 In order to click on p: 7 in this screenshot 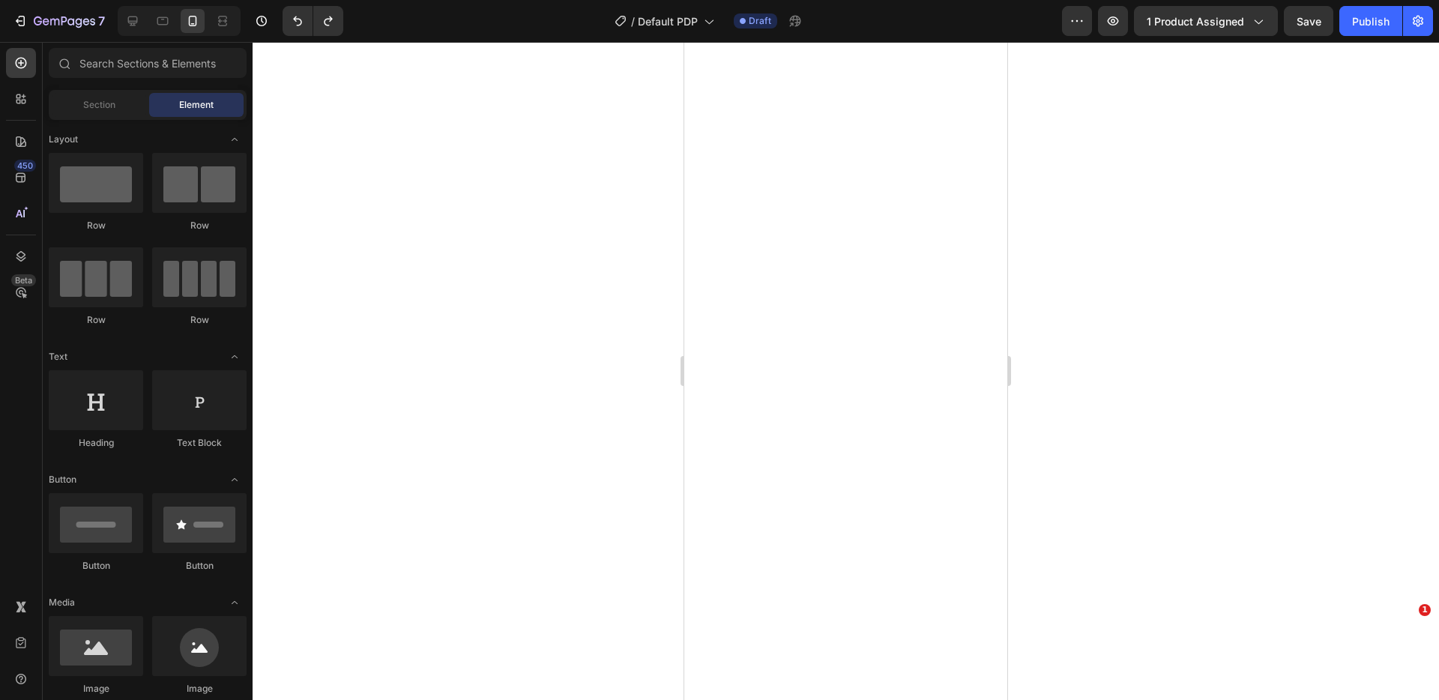, I will do `click(101, 21)`.